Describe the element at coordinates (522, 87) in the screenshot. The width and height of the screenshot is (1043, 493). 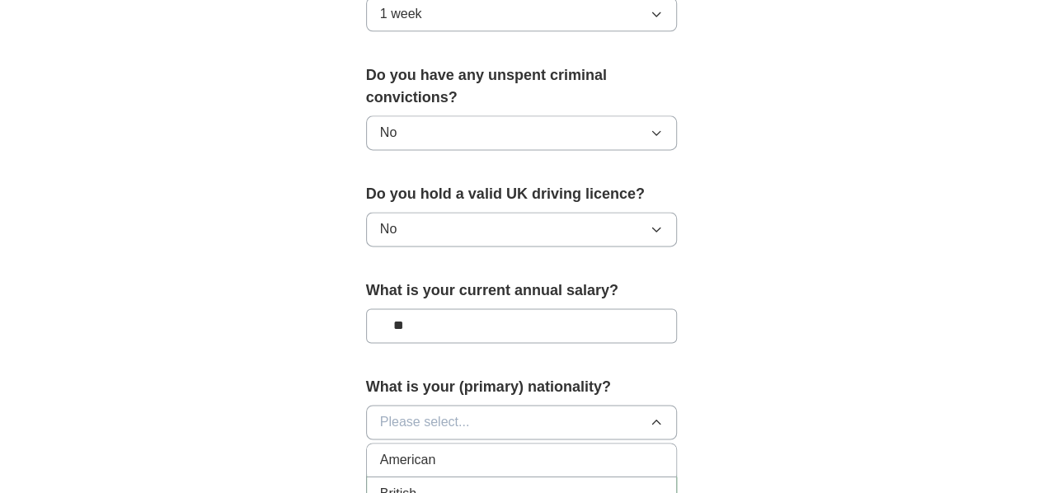
I see `label: Do you have any unspent criminal convictions?` at that location.